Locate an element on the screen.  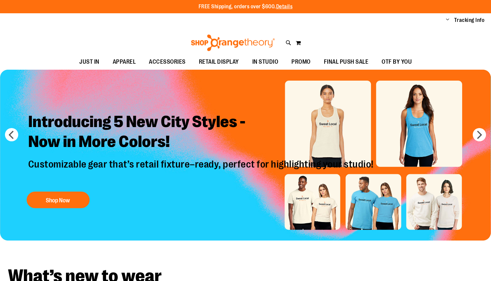
p: FREE Shipping, orders over $600. is located at coordinates (246, 7).